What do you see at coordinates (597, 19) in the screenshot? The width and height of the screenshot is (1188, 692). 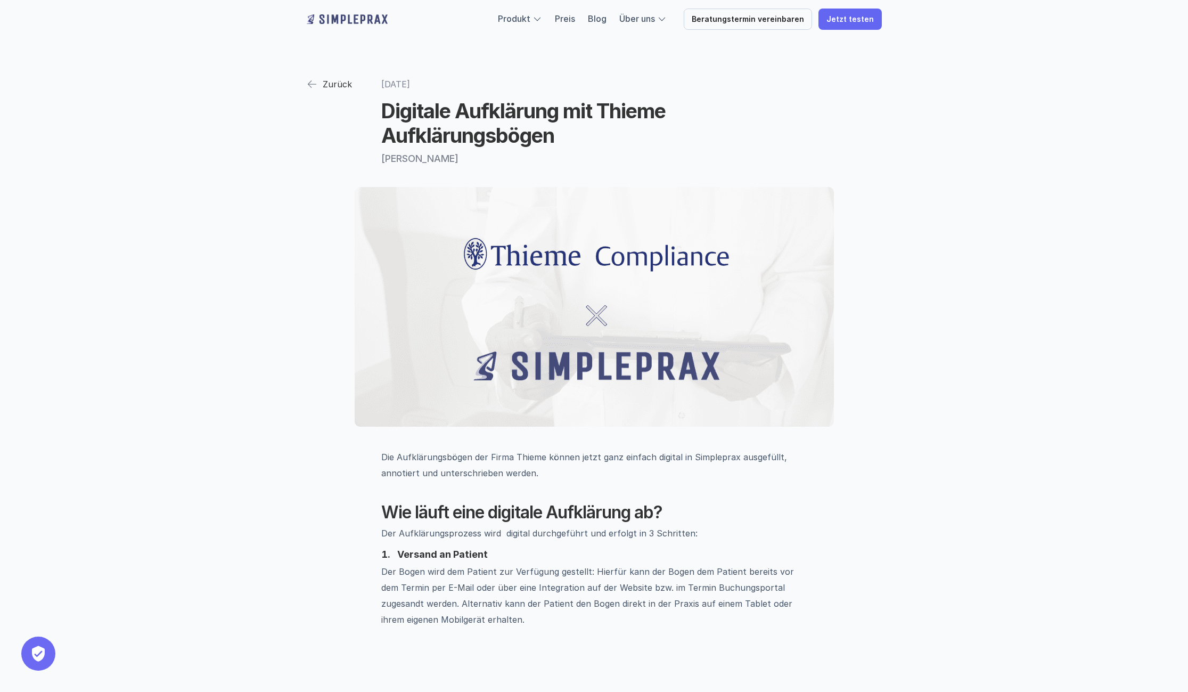 I see `a: Blog` at bounding box center [597, 19].